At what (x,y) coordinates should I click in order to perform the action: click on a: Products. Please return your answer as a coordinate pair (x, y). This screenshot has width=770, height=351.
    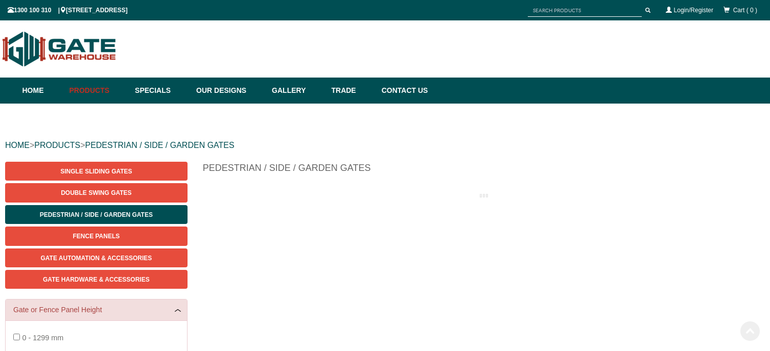
    Looking at the image, I should click on (97, 90).